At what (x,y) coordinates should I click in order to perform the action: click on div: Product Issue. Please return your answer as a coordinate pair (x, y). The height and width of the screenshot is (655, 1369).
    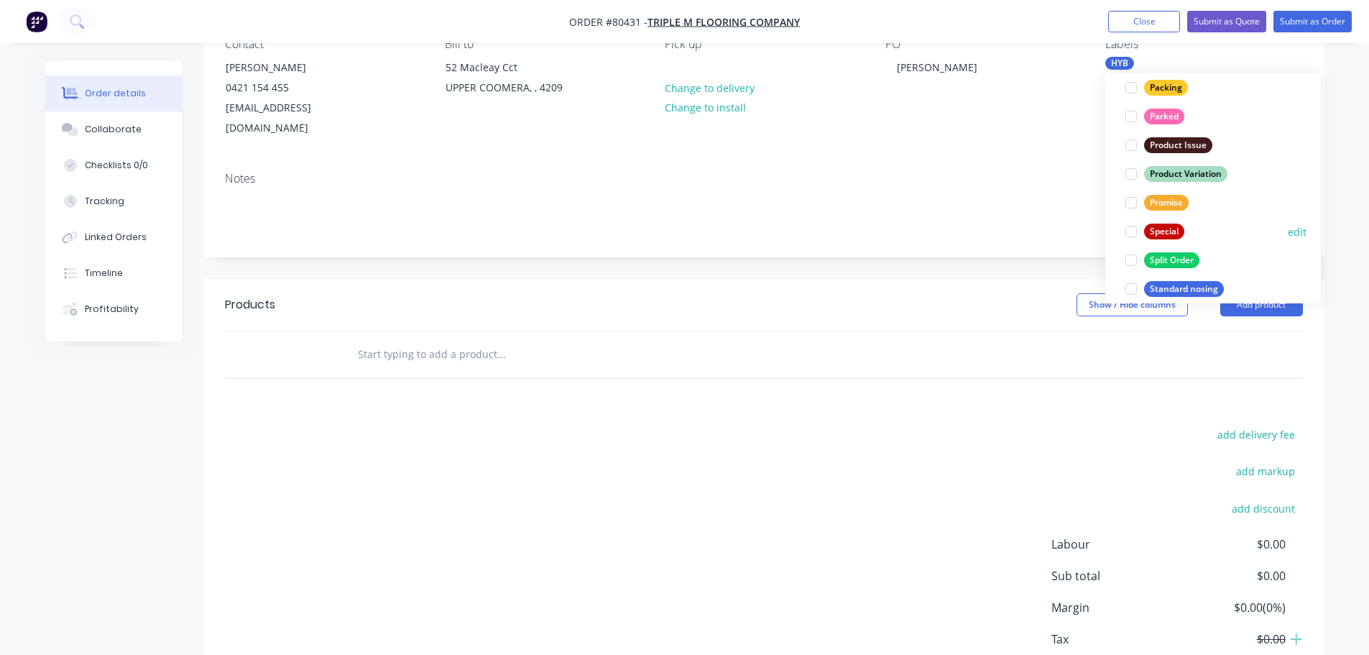
    Looking at the image, I should click on (1178, 145).